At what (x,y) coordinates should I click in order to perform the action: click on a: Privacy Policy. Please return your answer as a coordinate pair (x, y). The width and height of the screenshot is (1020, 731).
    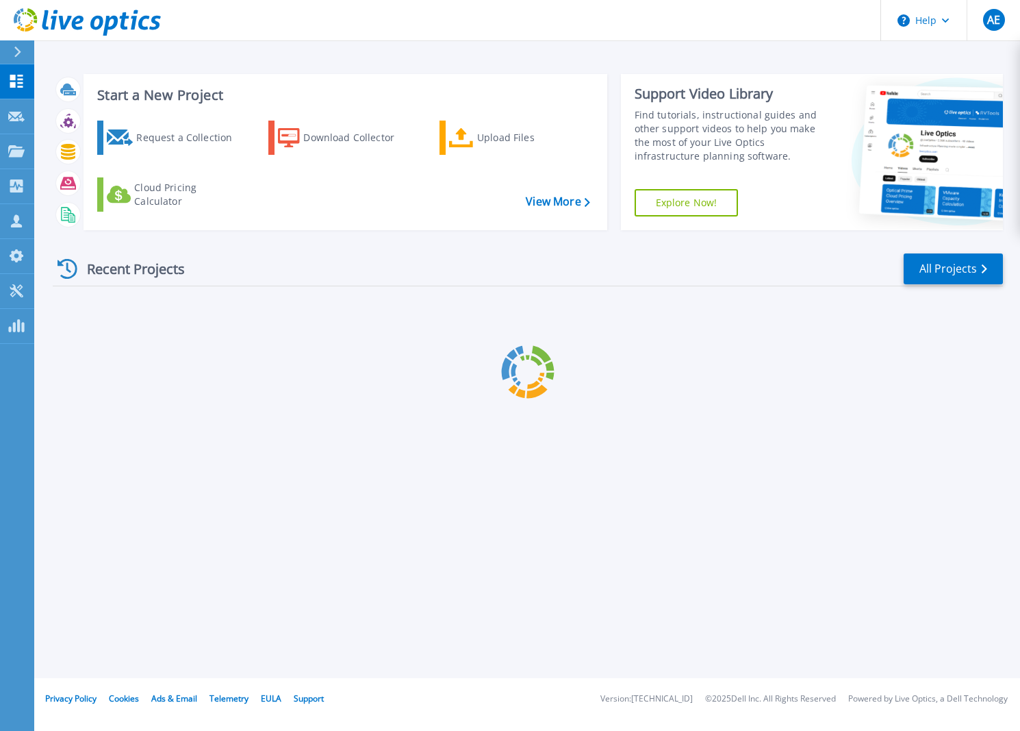
    Looking at the image, I should click on (71, 698).